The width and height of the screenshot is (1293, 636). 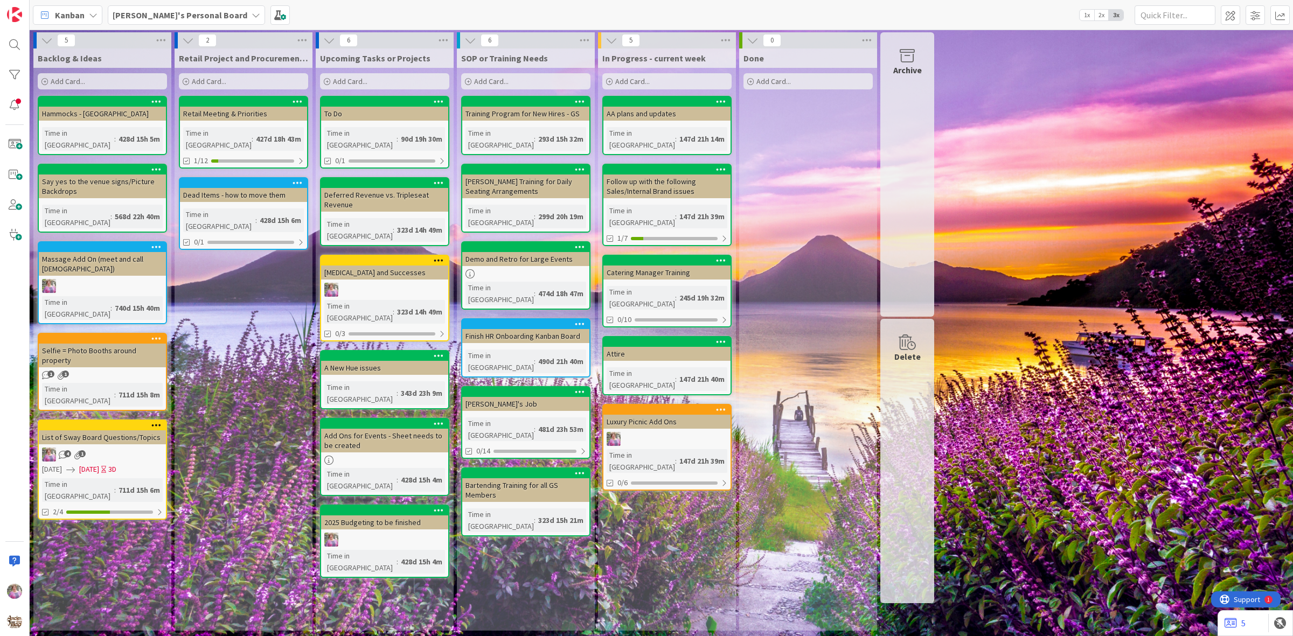 What do you see at coordinates (667, 417) in the screenshot?
I see `div: Luxury Picnic Add Ons` at bounding box center [667, 417].